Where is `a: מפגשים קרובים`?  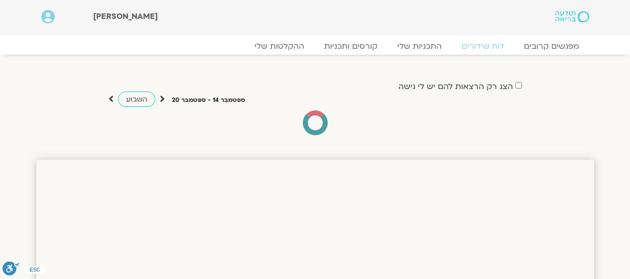 a: מפגשים קרובים is located at coordinates (551, 46).